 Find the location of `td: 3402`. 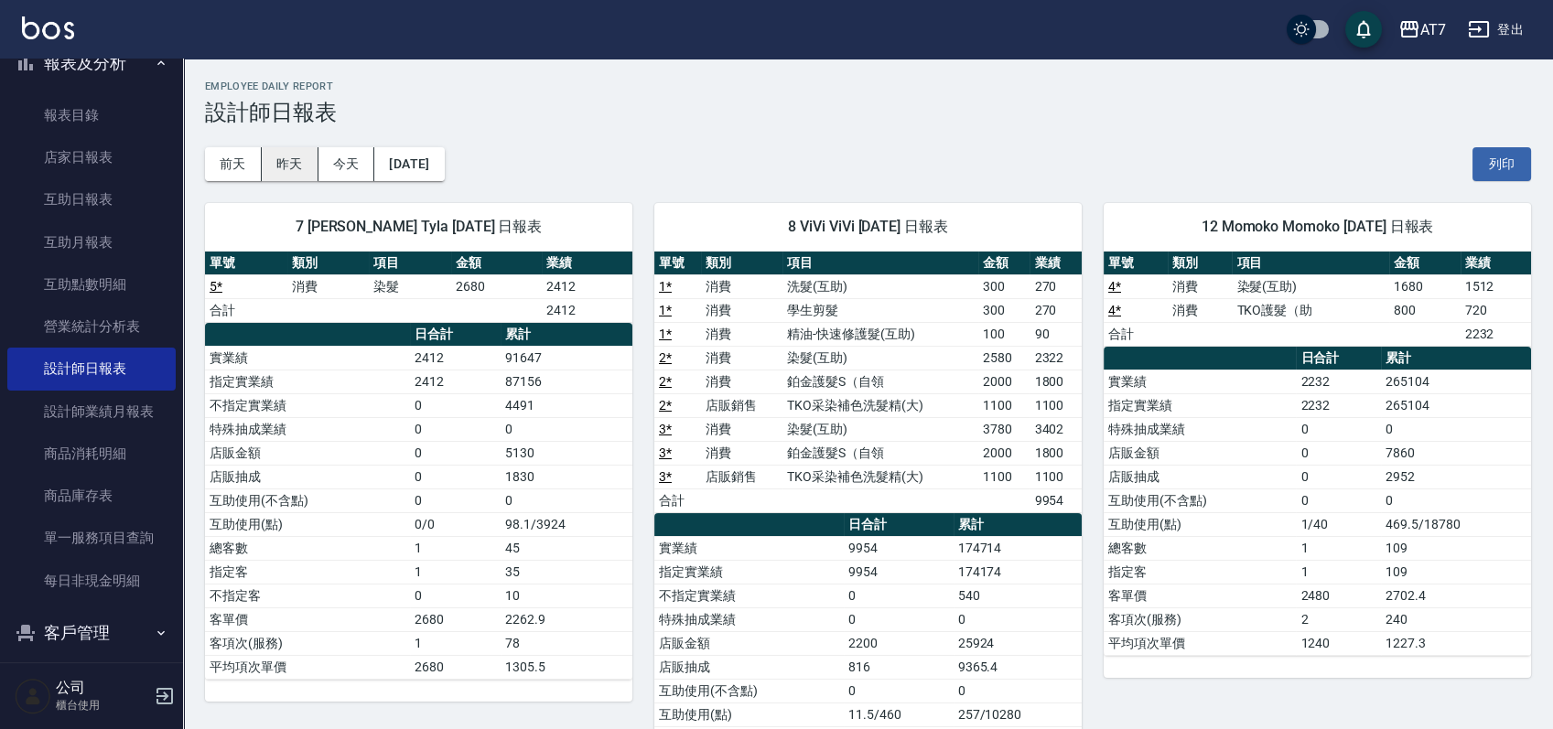

td: 3402 is located at coordinates (1055, 429).